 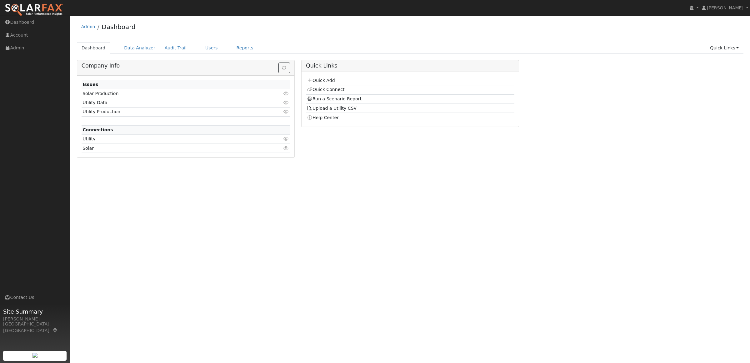 I want to click on a: Data Analyzer, so click(x=140, y=48).